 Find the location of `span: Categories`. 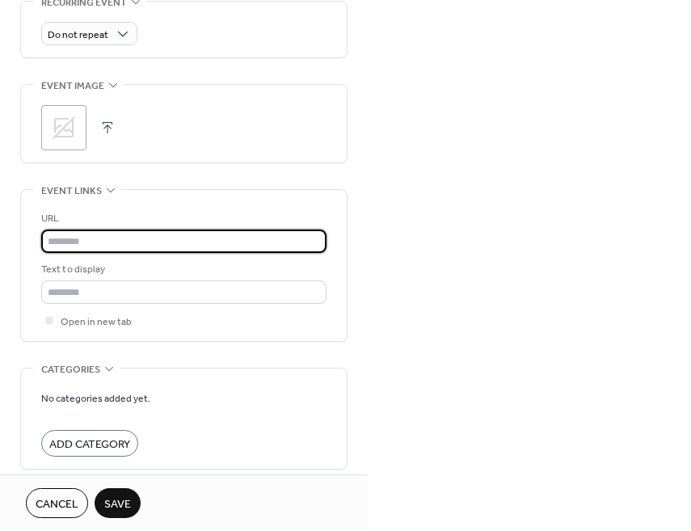

span: Categories is located at coordinates (70, 369).